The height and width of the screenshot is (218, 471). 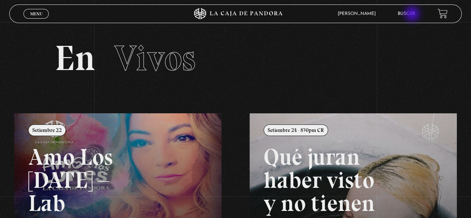 What do you see at coordinates (406, 14) in the screenshot?
I see `a: Buscar` at bounding box center [406, 14].